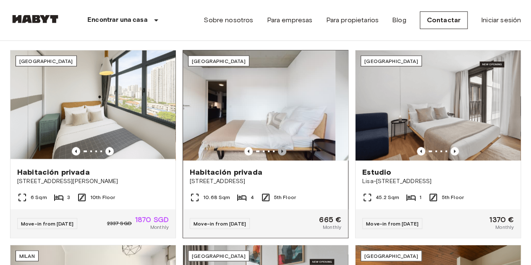 The image size is (531, 265). What do you see at coordinates (399, 20) in the screenshot?
I see `a: Blog` at bounding box center [399, 20].